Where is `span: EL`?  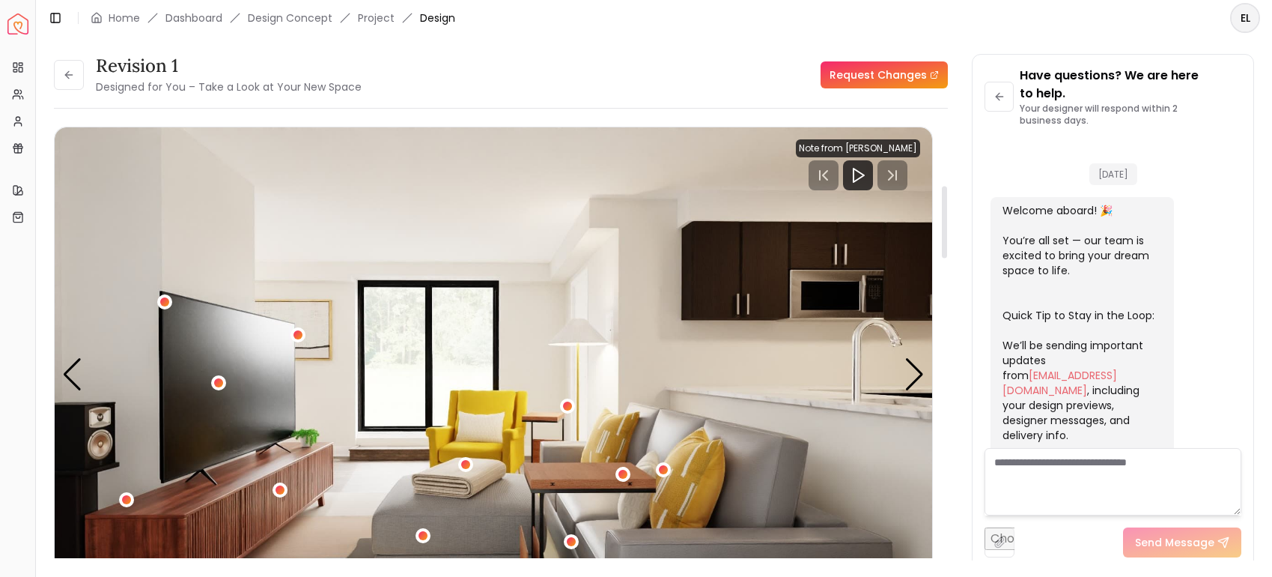
span: EL is located at coordinates (1245, 18).